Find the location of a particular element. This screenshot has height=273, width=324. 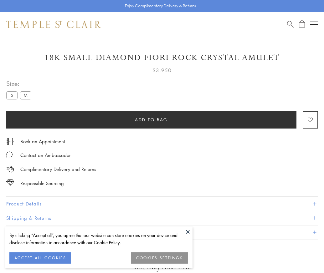

a: Search is located at coordinates (290, 24).